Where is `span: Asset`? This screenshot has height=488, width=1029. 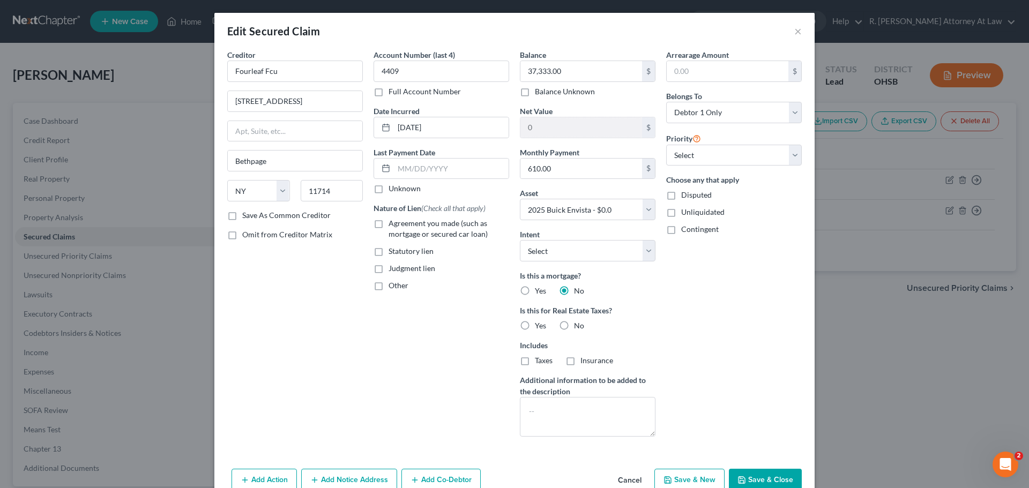 span: Asset is located at coordinates (529, 193).